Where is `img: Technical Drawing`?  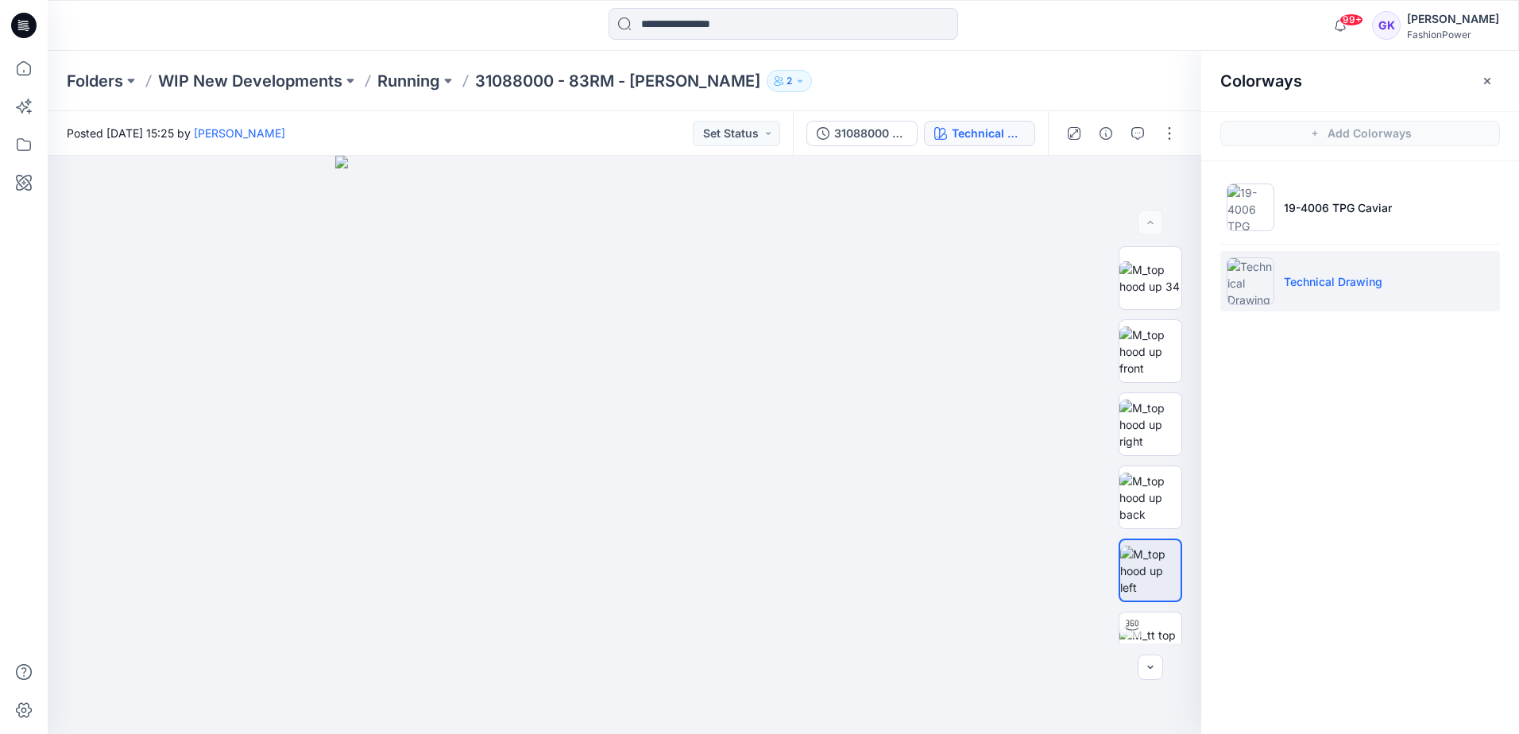 img: Technical Drawing is located at coordinates (1250, 281).